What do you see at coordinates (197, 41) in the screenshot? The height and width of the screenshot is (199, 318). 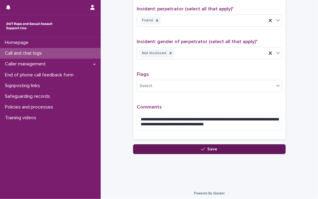 I see `span: Incident: gender of perpetrator (select all that apply)` at bounding box center [197, 41].